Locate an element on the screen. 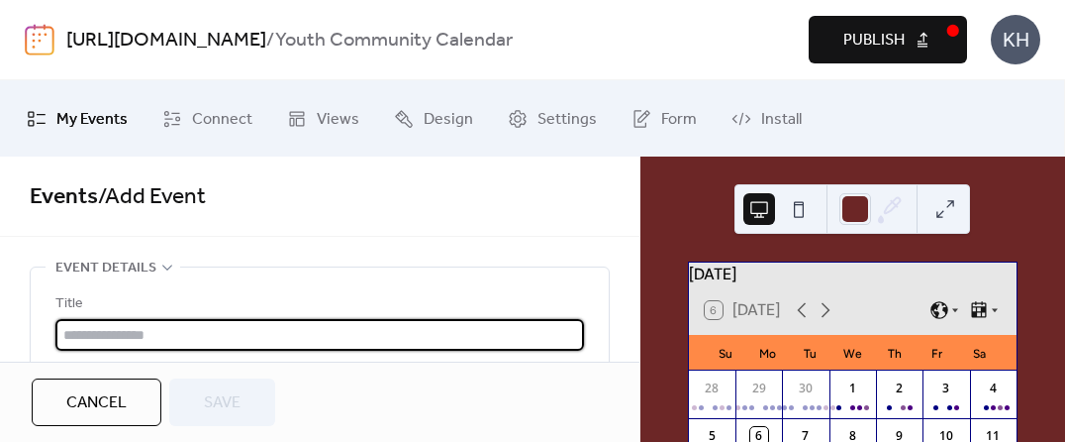 Image resolution: width=1065 pixels, height=442 pixels. div: 3 is located at coordinates (947, 388).